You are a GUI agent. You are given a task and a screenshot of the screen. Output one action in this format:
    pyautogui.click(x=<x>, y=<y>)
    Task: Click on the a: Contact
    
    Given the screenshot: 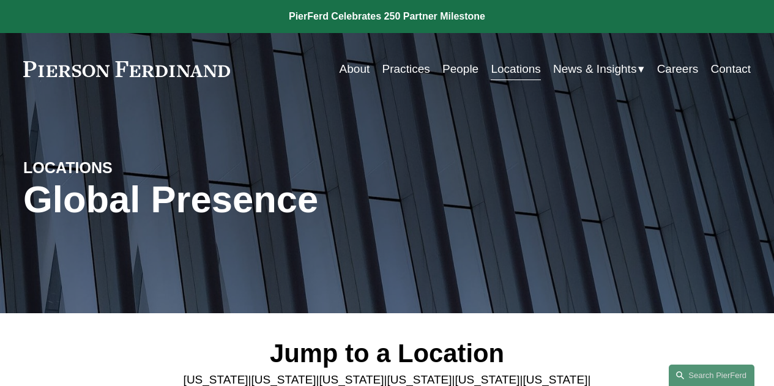 What is the action you would take?
    pyautogui.click(x=732, y=69)
    